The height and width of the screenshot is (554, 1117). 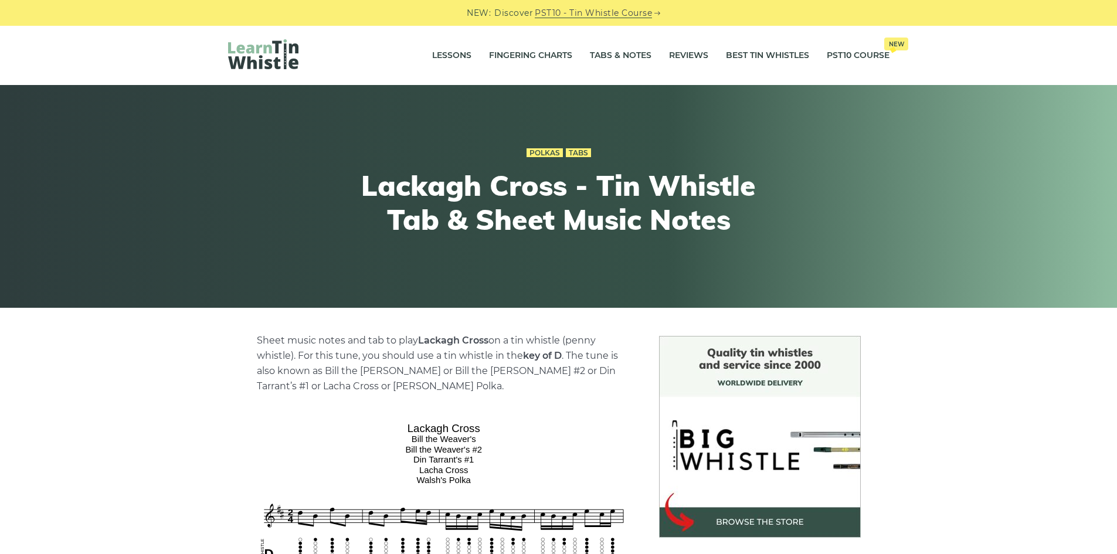 I want to click on a: PST10 CourseNew, so click(x=858, y=56).